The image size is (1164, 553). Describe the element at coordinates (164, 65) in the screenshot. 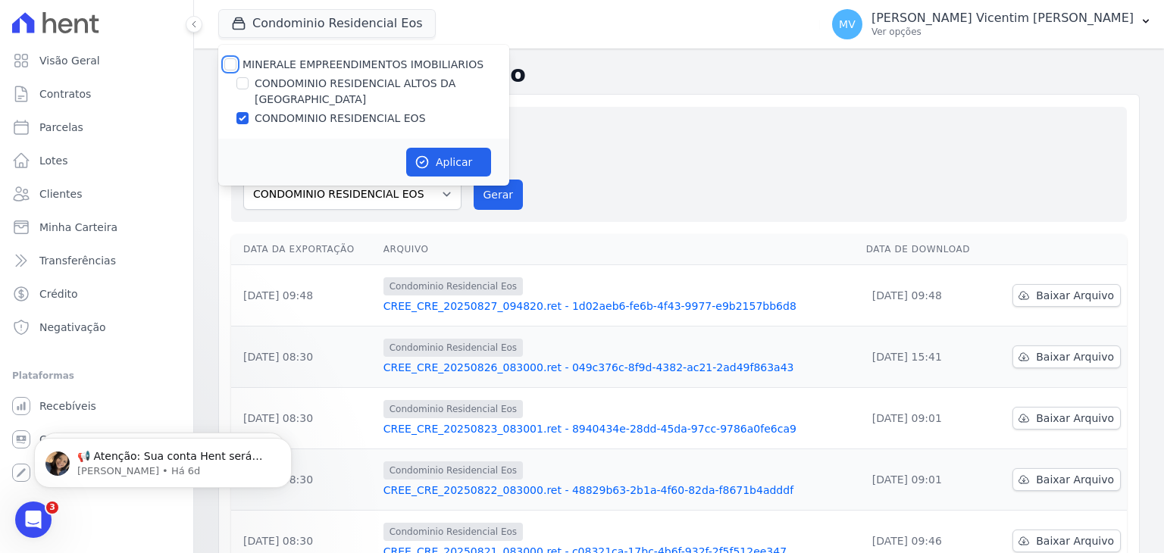

I see `p: Message from Adriane, sent Há 6d` at that location.